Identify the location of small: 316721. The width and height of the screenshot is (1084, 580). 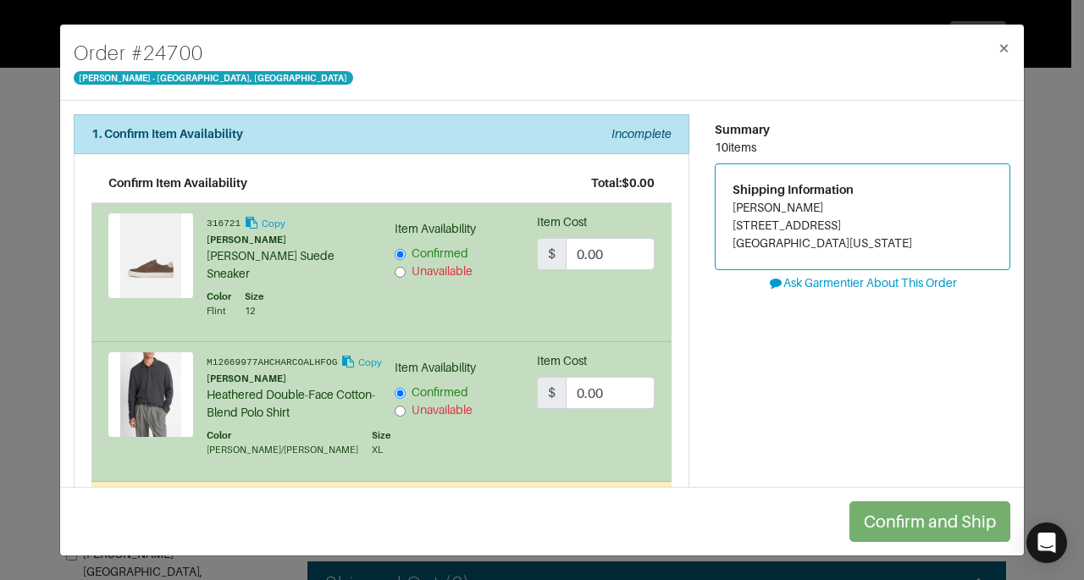
(224, 224).